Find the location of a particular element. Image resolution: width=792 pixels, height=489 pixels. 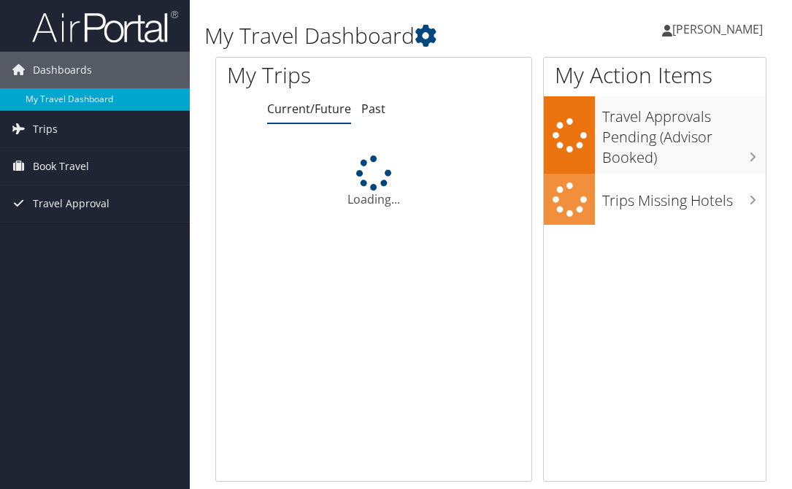

span: Trips is located at coordinates (45, 129).